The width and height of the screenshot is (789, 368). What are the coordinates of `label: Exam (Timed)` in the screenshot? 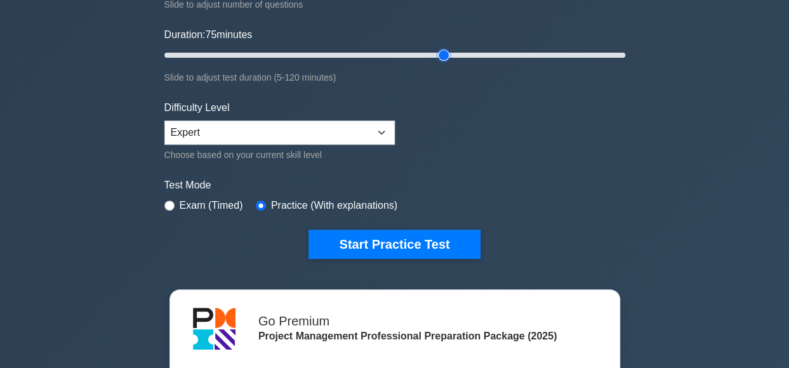 It's located at (212, 206).